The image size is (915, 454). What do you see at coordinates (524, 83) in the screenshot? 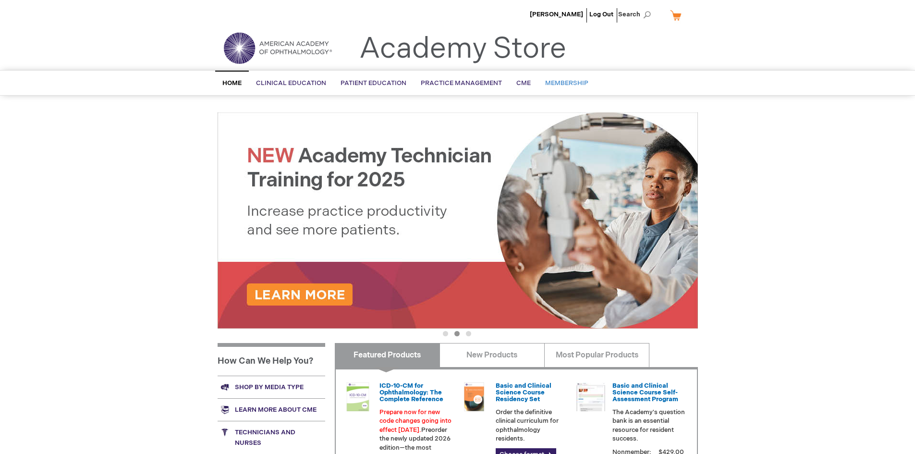
I see `span: CME` at bounding box center [524, 83].